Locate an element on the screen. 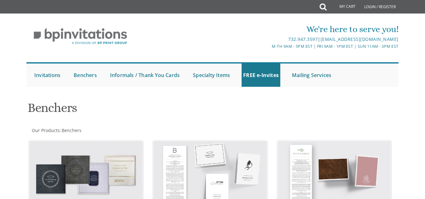 This screenshot has height=199, width=425. a: Specialty Items is located at coordinates (211, 75).